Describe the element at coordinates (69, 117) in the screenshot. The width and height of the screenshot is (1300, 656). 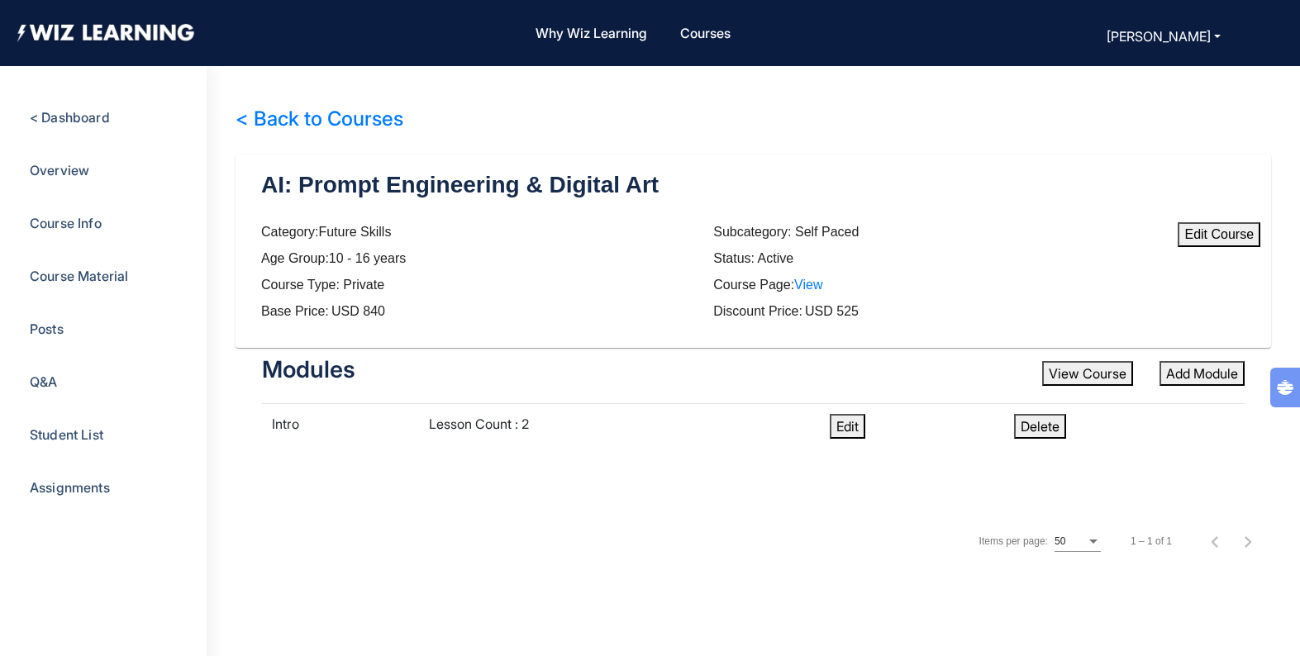
I see `span: < Dashboard` at that location.